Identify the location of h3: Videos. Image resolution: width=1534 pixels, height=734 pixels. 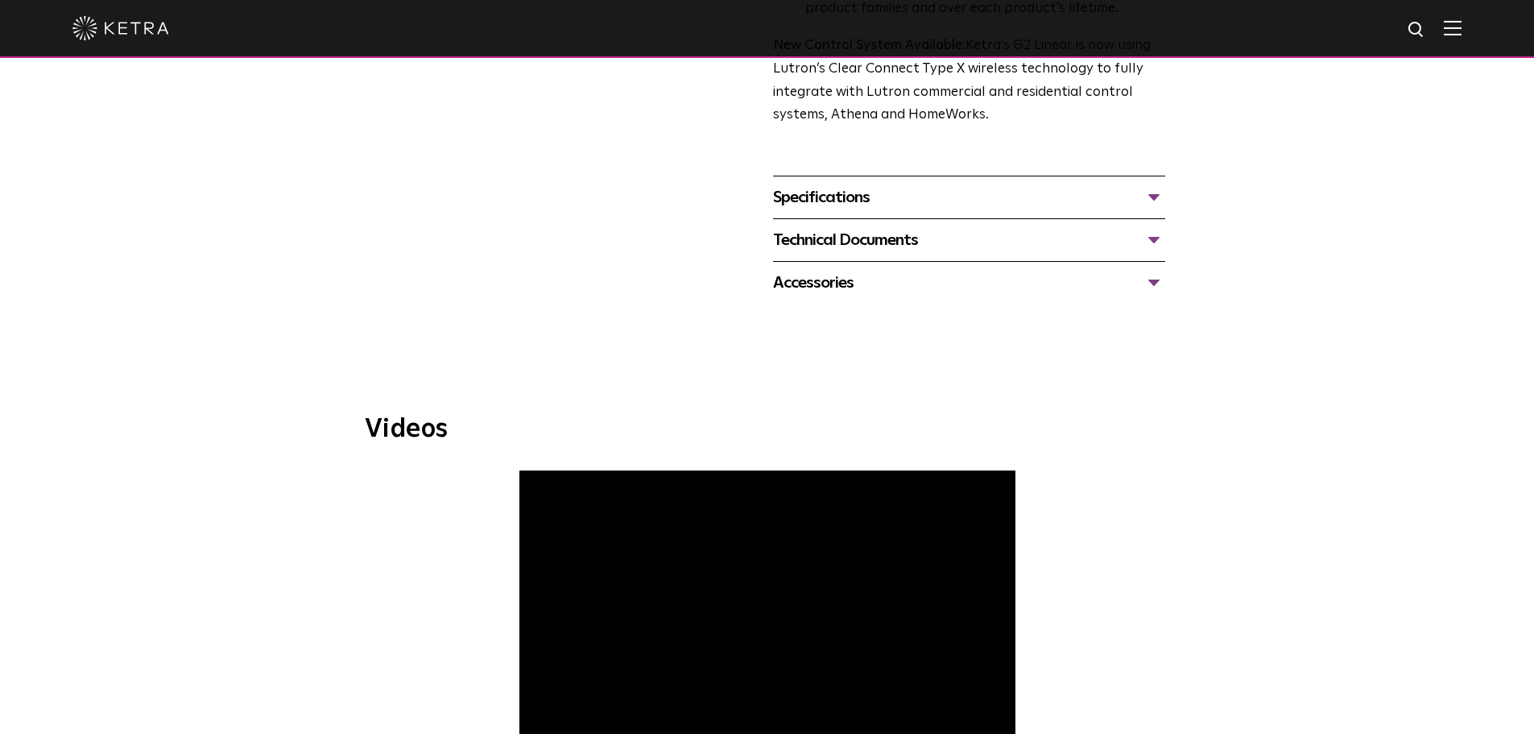
(768, 429).